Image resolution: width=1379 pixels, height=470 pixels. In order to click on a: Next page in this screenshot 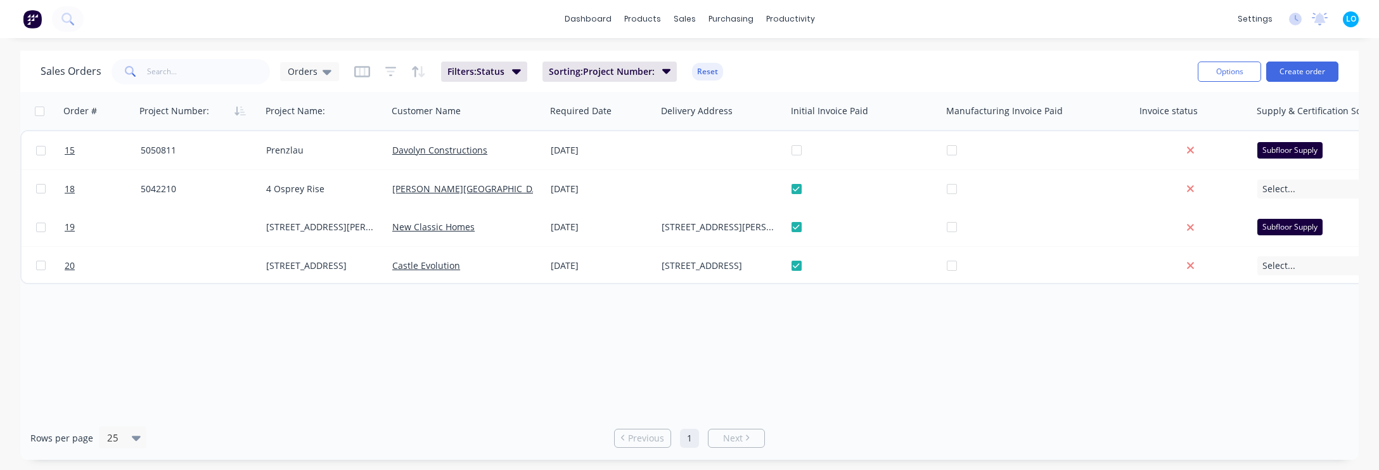, I will do `click(736, 438)`.